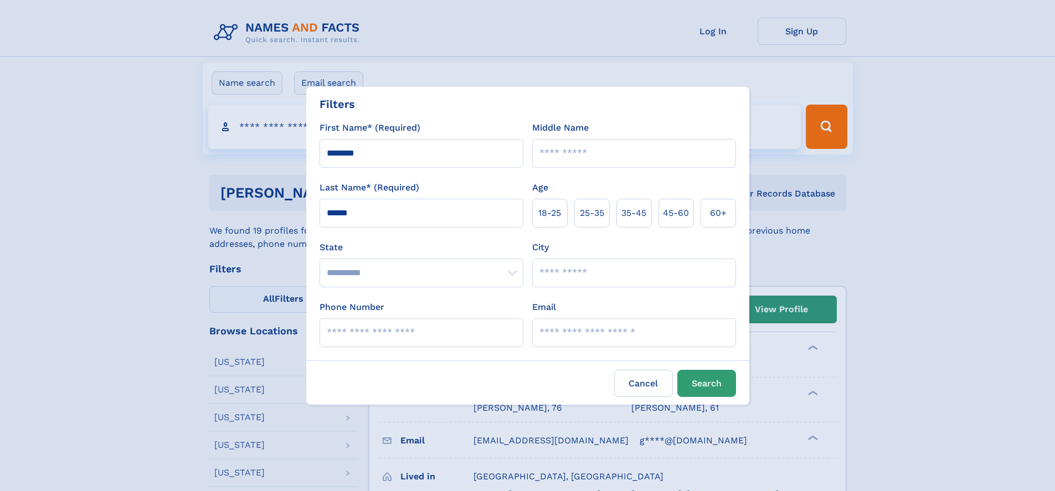 Image resolution: width=1055 pixels, height=491 pixels. What do you see at coordinates (369, 188) in the screenshot?
I see `label: Last Name* (Required)` at bounding box center [369, 188].